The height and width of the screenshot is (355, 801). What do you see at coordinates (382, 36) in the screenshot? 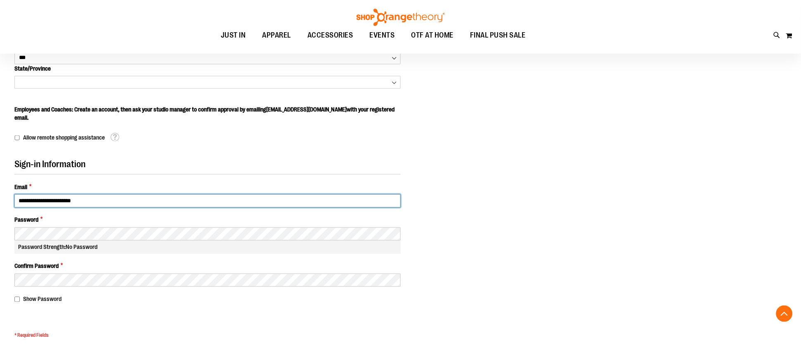
I see `a: EVENTS` at bounding box center [382, 36].